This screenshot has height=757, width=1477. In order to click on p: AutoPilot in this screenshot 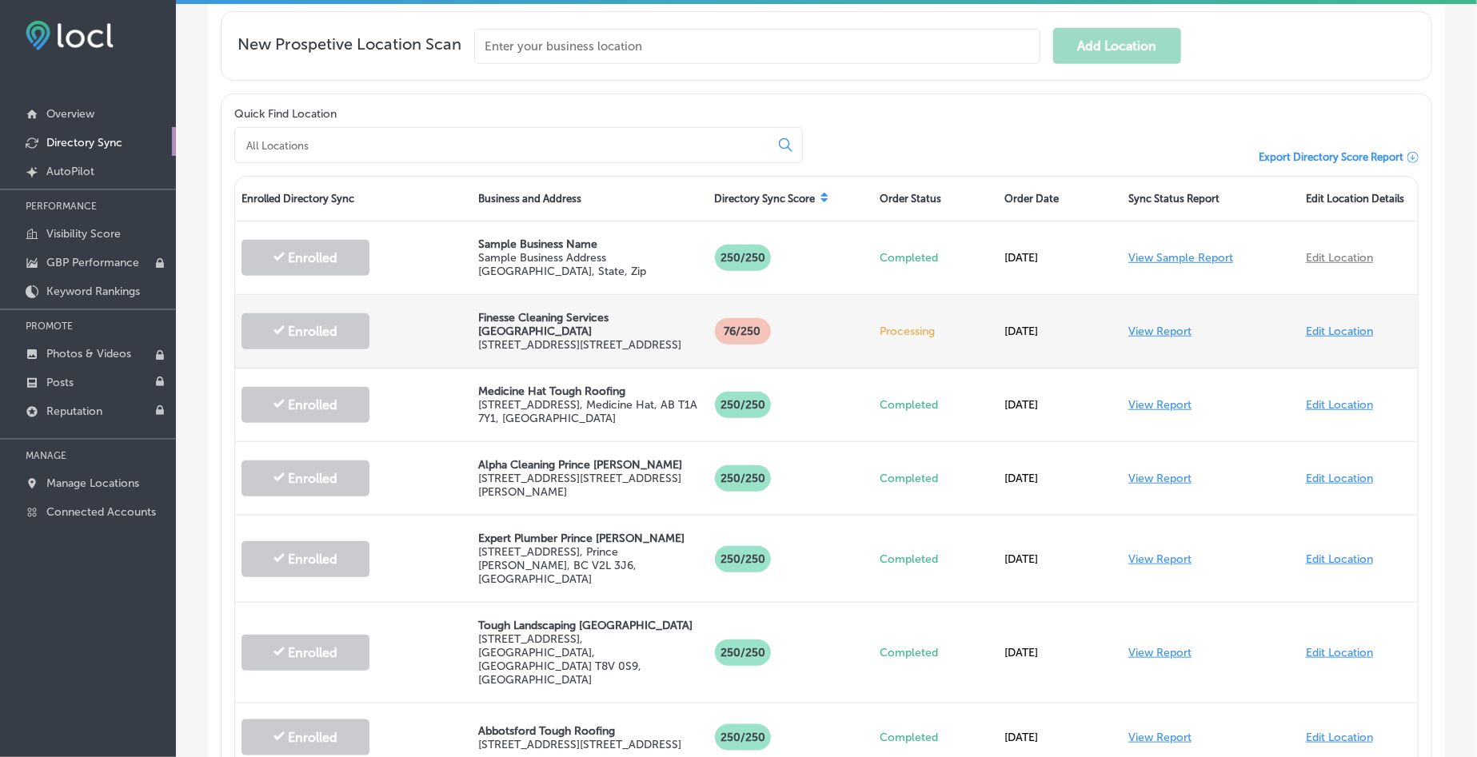, I will do `click(70, 171)`.